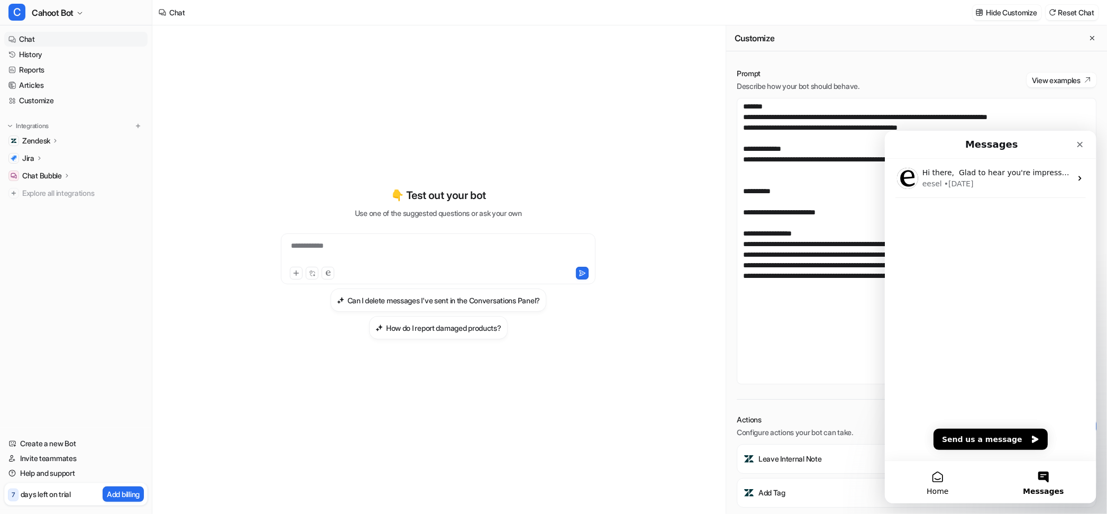 The height and width of the screenshot is (514, 1107). Describe the element at coordinates (1053, 12) in the screenshot. I see `img: reset` at that location.